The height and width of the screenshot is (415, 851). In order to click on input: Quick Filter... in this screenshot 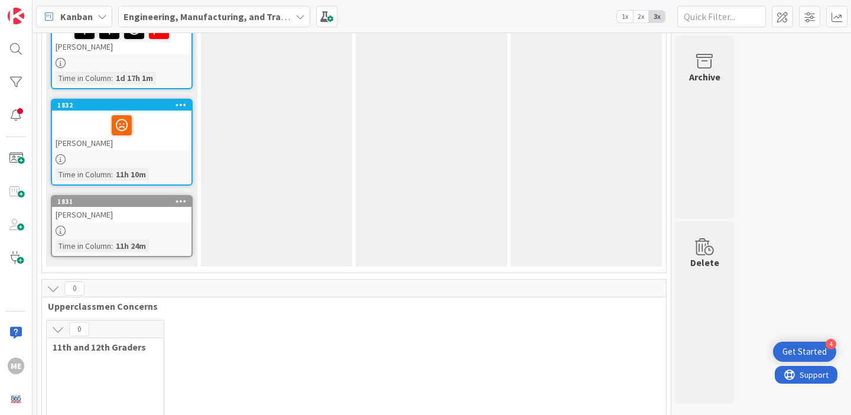, I will do `click(722, 17)`.